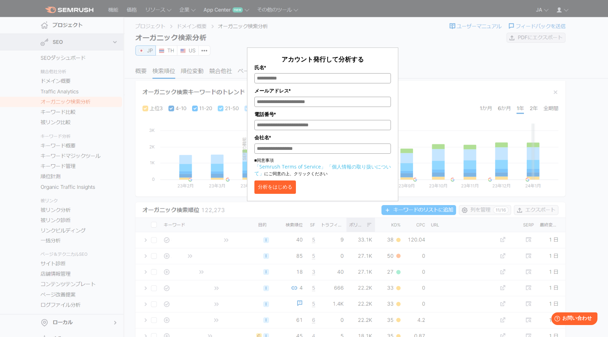 This screenshot has width=608, height=337. I want to click on label: メールアドレス*, so click(323, 91).